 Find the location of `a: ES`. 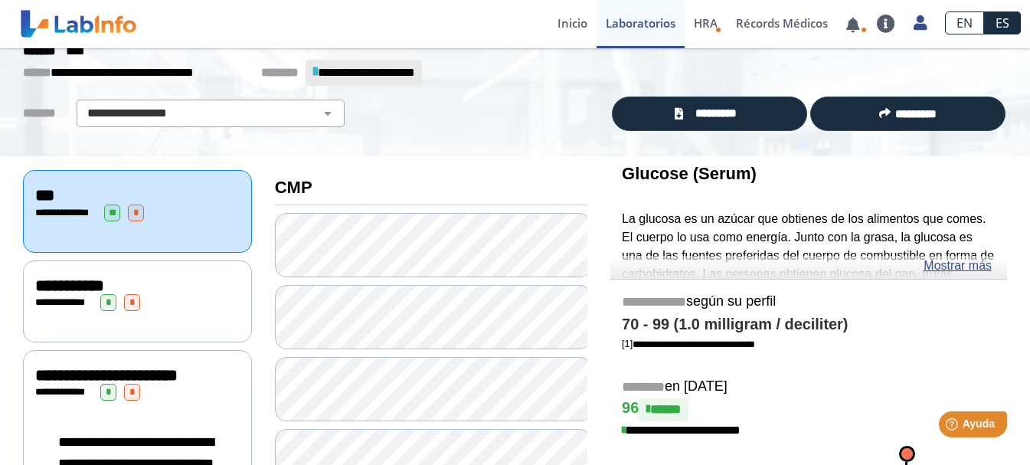

a: ES is located at coordinates (1002, 23).